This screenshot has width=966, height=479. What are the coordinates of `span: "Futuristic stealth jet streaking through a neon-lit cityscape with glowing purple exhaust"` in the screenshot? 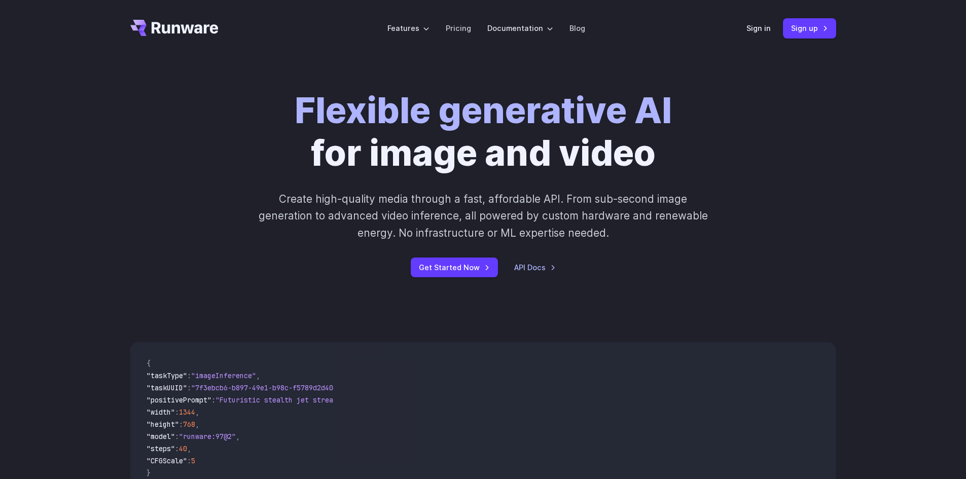 It's located at (400, 400).